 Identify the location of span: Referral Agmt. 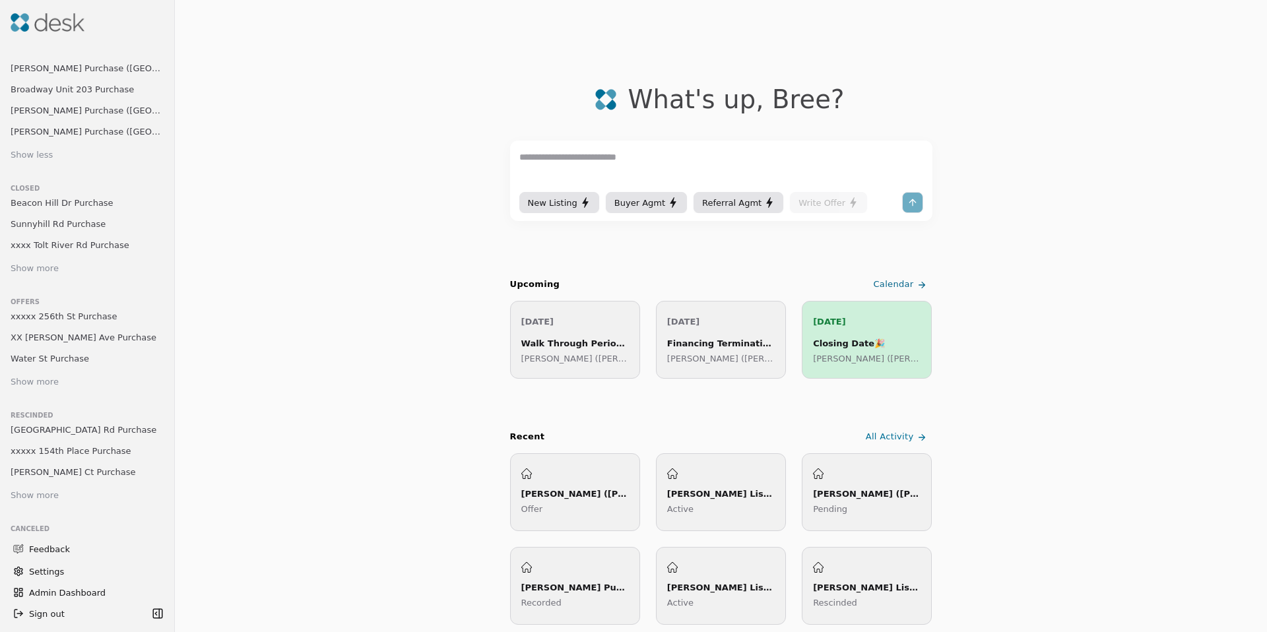
(732, 203).